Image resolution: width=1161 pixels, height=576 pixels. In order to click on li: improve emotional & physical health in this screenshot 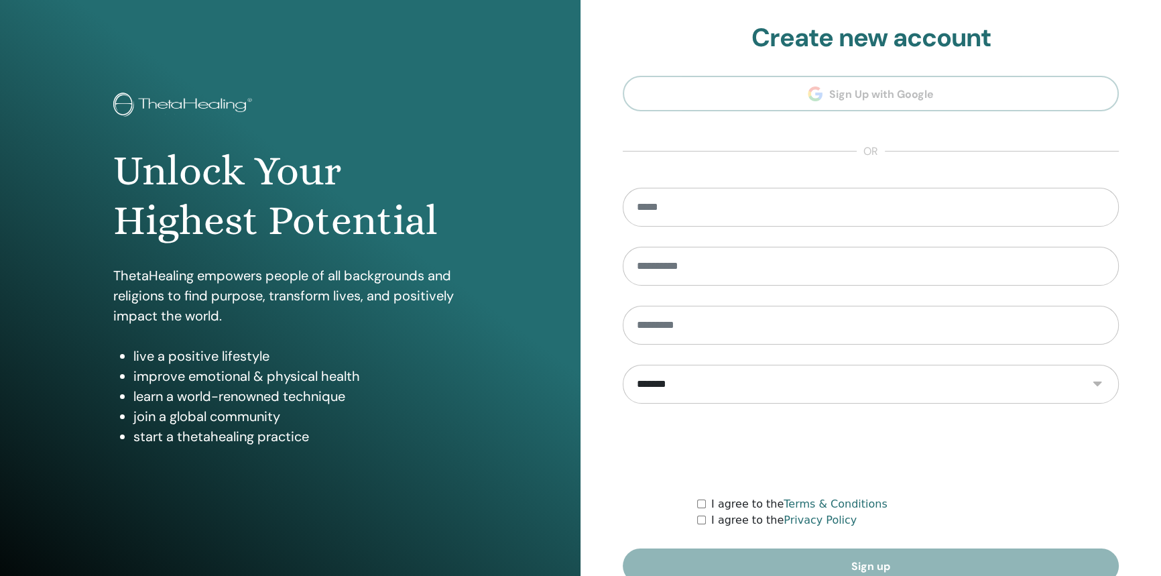, I will do `click(300, 376)`.